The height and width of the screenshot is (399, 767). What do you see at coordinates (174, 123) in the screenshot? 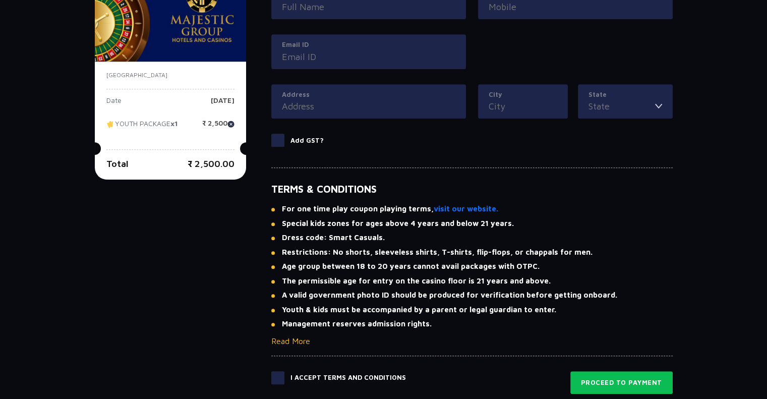
I see `strong: x1` at bounding box center [174, 123].